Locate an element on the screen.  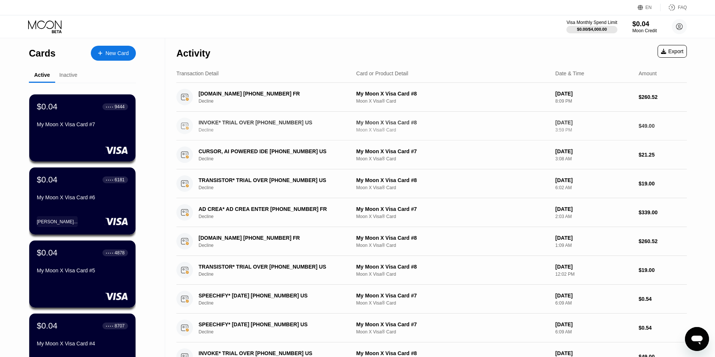
div: Transaction Detail is located at coordinates (197, 74).